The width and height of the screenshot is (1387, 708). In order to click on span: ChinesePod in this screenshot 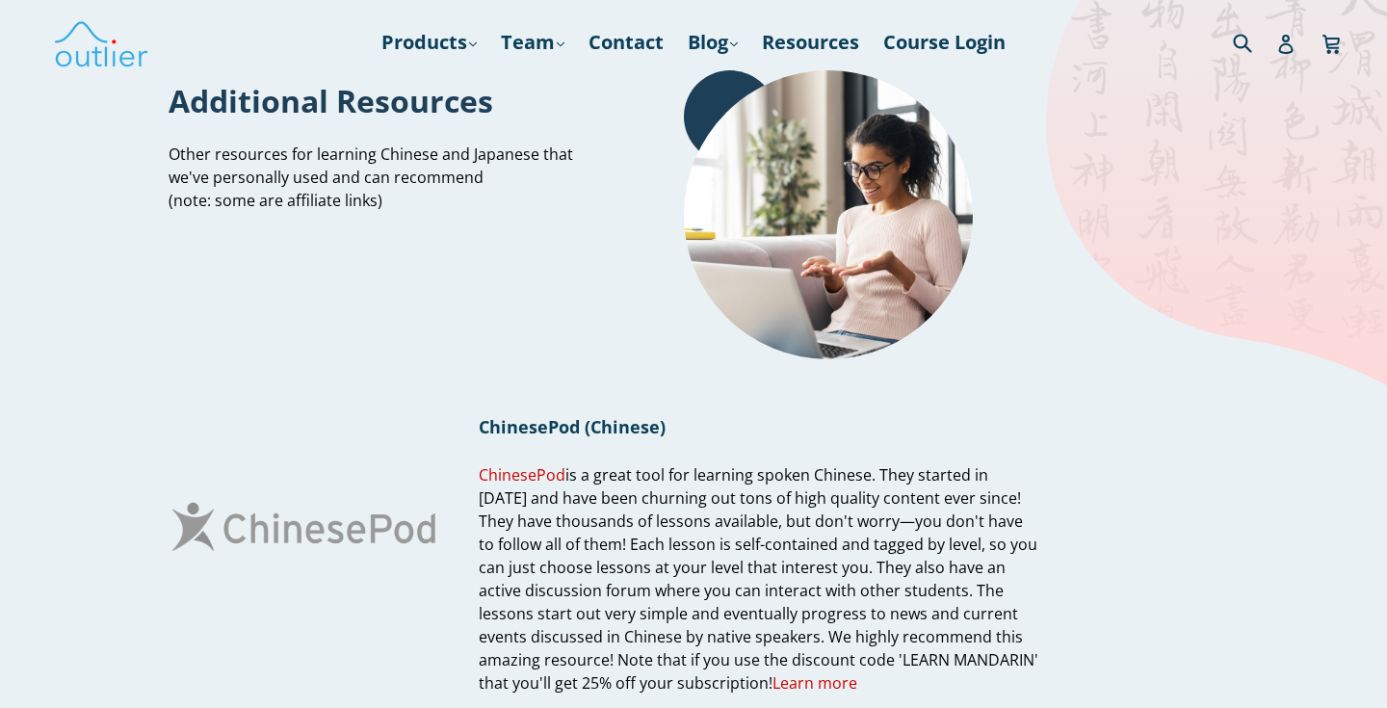, I will do `click(522, 475)`.